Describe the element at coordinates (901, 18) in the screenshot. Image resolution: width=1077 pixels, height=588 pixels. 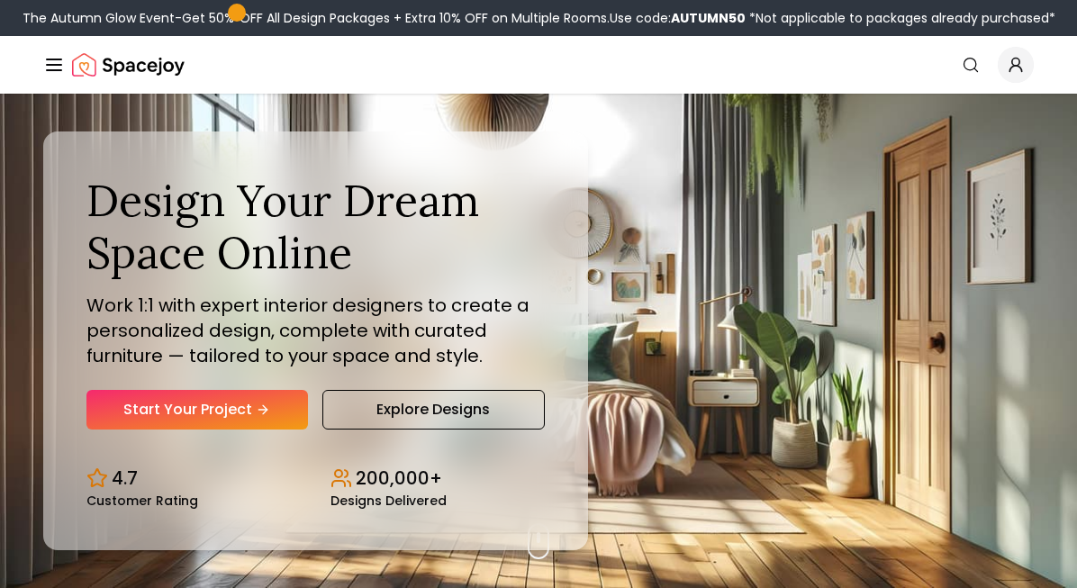
I see `span: *Not applicable to packages already purchased*` at that location.